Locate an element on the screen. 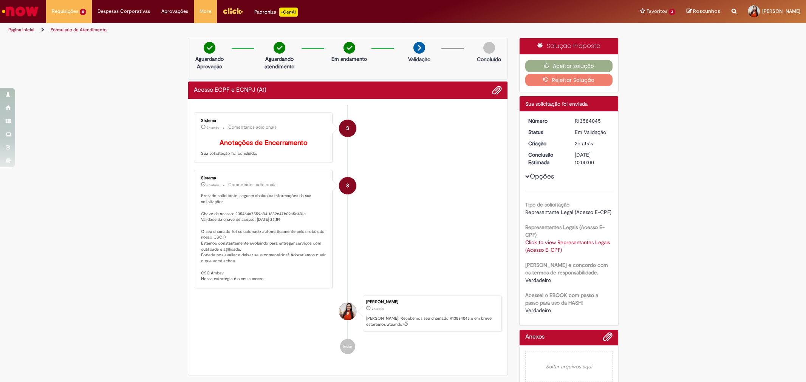 This screenshot has height=382, width=806. h2: Anexos is located at coordinates (535, 337).